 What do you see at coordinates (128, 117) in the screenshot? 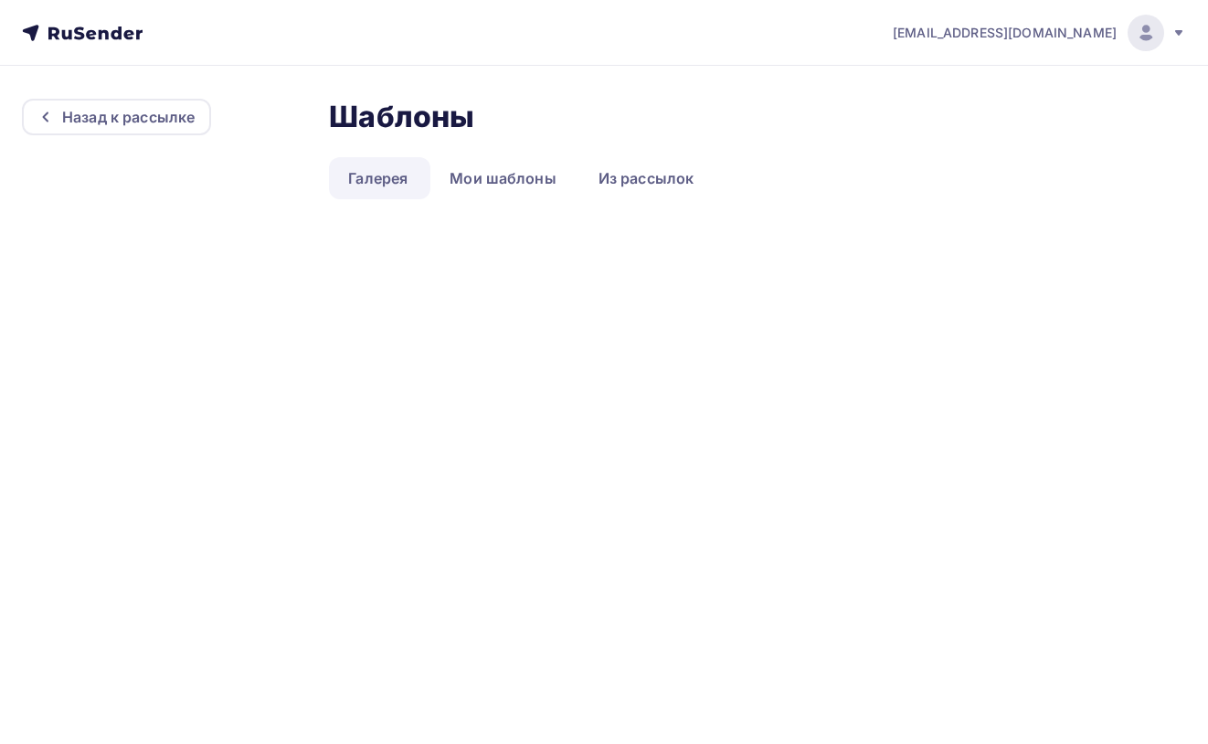
I see `div: Назад к рассылке` at bounding box center [128, 117].